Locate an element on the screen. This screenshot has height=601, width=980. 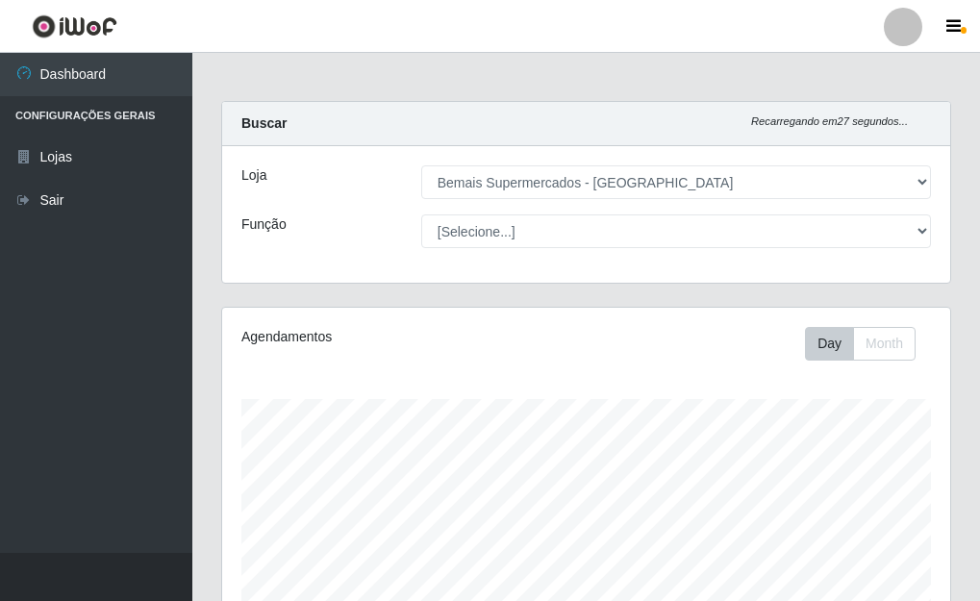
button: Month is located at coordinates (884, 343).